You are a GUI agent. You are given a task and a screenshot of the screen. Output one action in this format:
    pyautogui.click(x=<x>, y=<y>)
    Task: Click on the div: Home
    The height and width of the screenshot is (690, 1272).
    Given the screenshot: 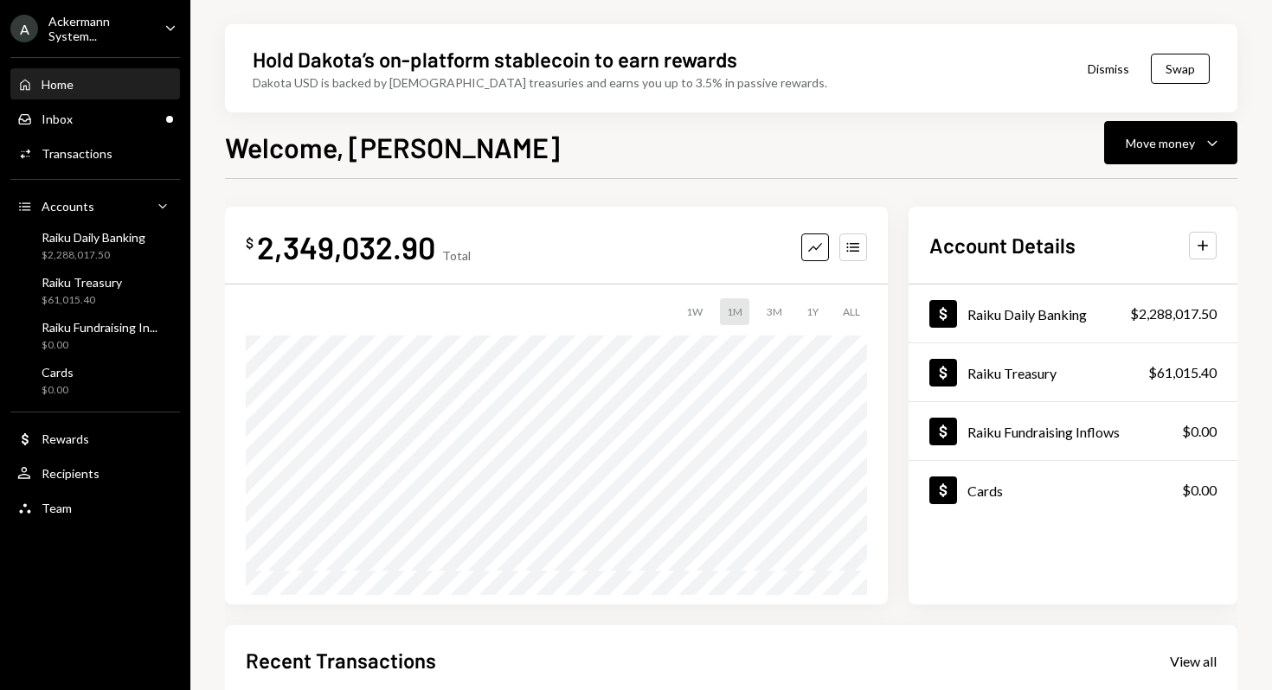 What is the action you would take?
    pyautogui.click(x=57, y=84)
    